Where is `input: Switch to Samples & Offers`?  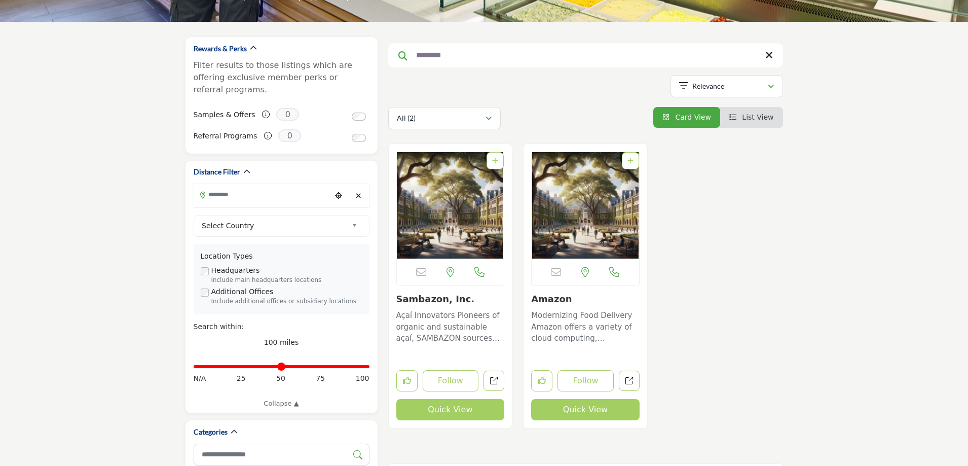
input: Switch to Samples & Offers is located at coordinates (359, 117).